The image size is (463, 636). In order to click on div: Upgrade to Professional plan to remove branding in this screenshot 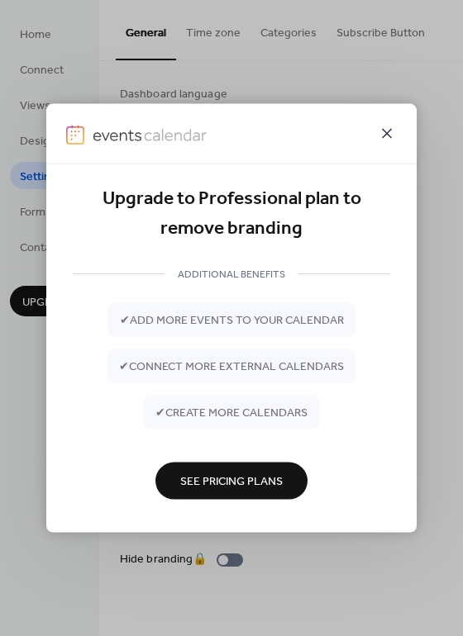, I will do `click(231, 214)`.